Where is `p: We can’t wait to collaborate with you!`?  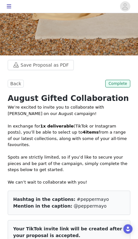 p: We can’t wait to collaborate with you! is located at coordinates (69, 182).